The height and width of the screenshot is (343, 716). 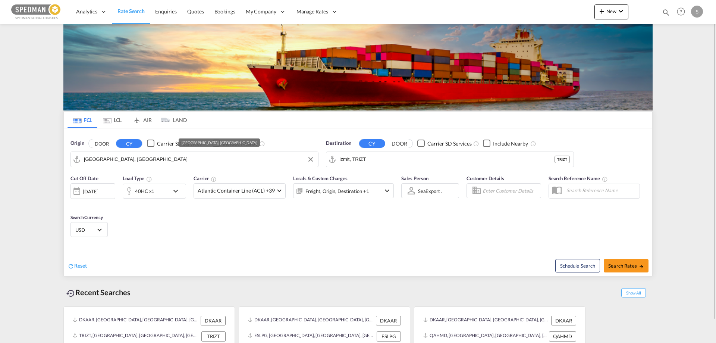 What do you see at coordinates (73, 203) in the screenshot?
I see `md-datepicker: Select` at bounding box center [73, 203].